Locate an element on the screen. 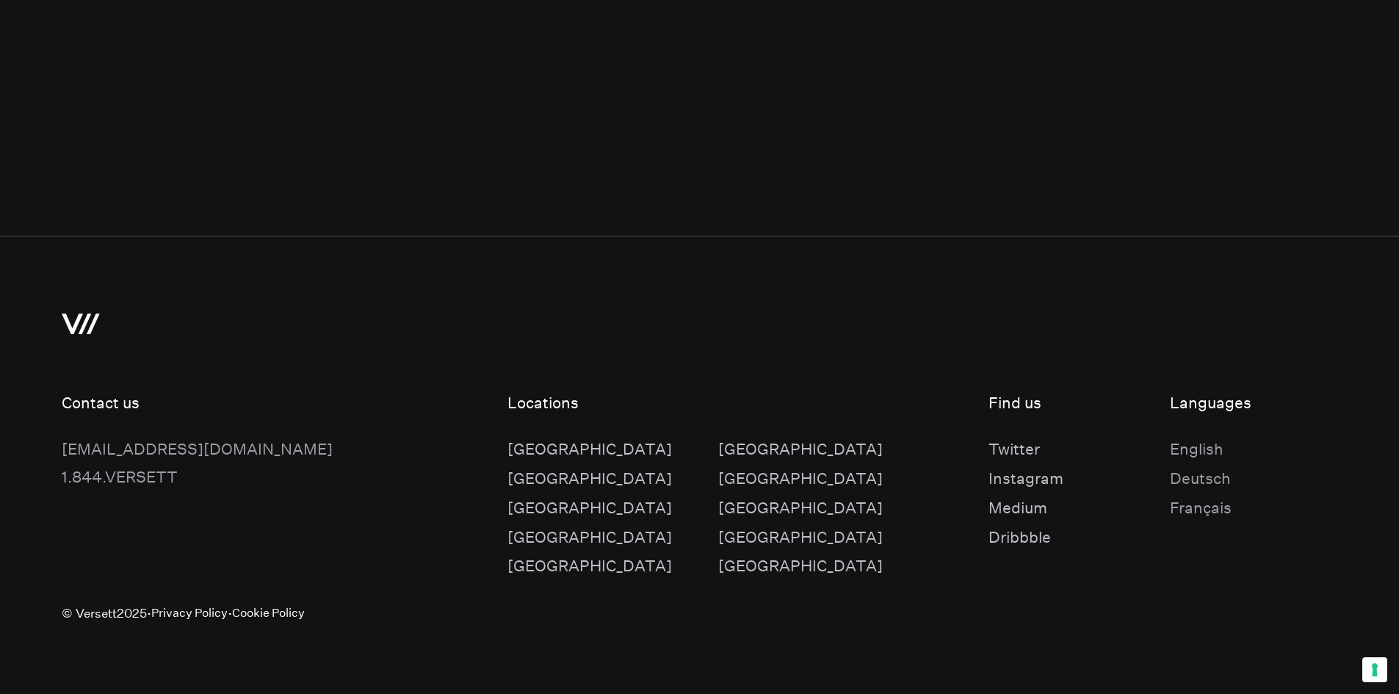 The image size is (1399, 694). div: Find us is located at coordinates (1079, 403).